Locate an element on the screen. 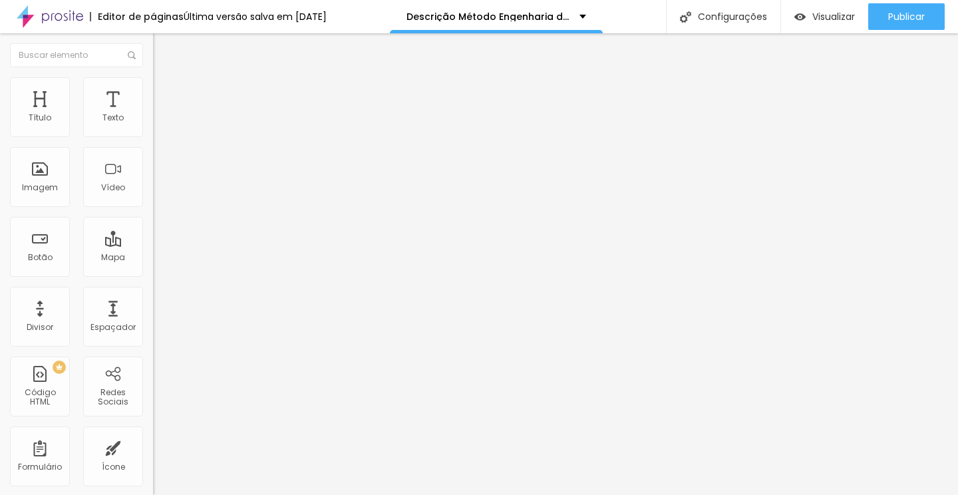  input: Buscar elemento is located at coordinates (77, 55).